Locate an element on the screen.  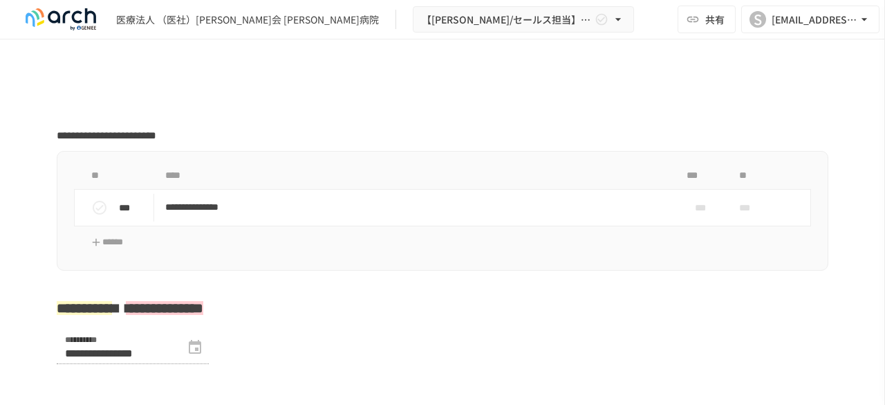
button: status is located at coordinates (100, 208).